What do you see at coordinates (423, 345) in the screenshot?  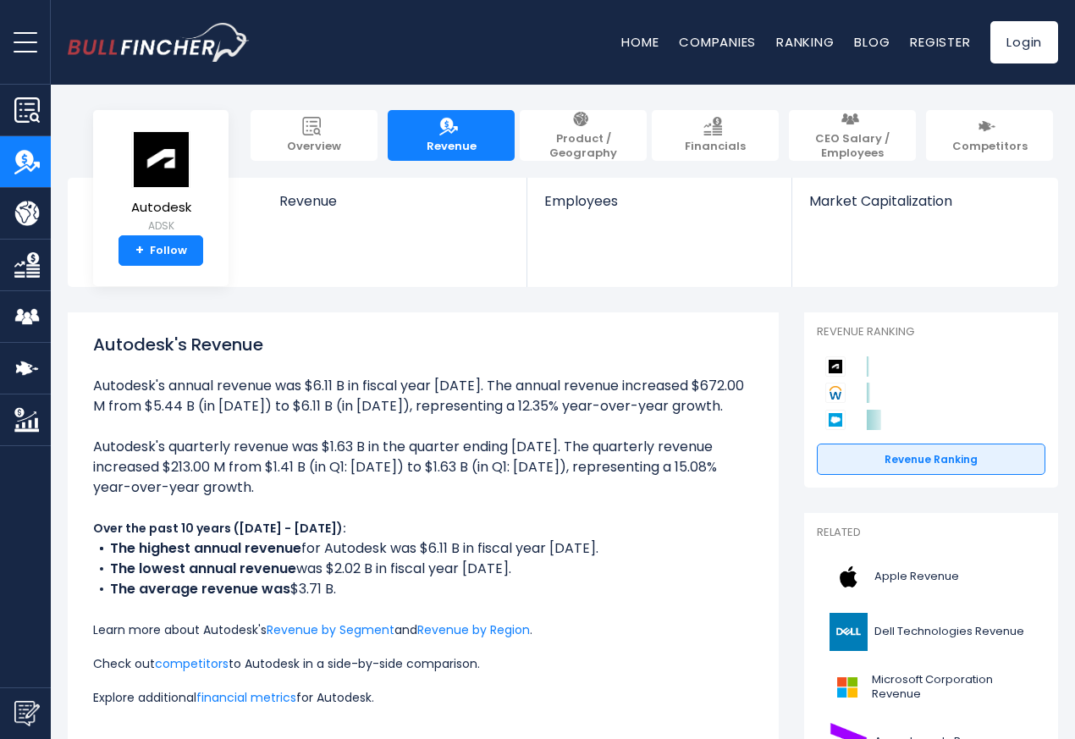 I see `h1: Autodesk's Revenue` at bounding box center [423, 345].